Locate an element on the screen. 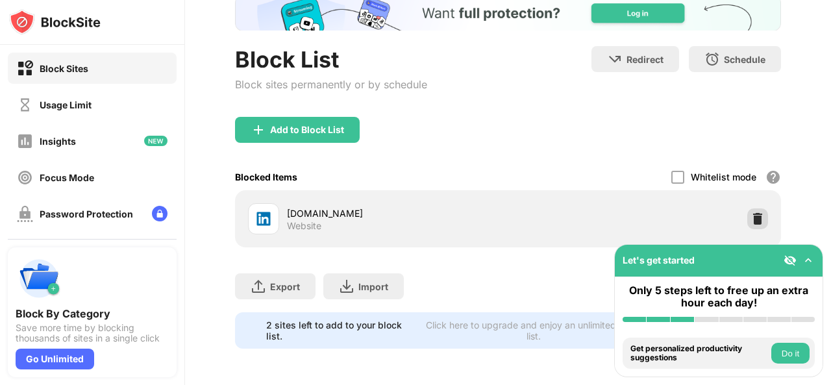  img: insights-off.svg is located at coordinates (25, 141).